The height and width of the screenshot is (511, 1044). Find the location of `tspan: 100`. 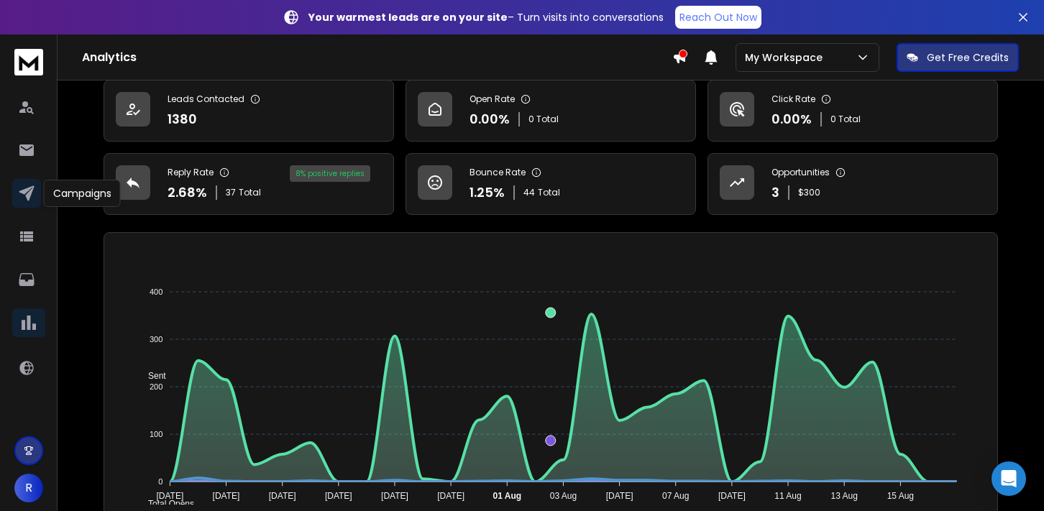

tspan: 100 is located at coordinates (156, 434).